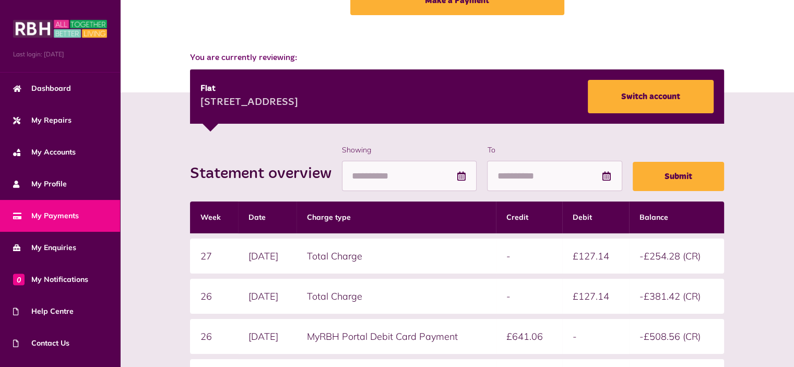 The width and height of the screenshot is (794, 367). What do you see at coordinates (678, 176) in the screenshot?
I see `button: Submit` at bounding box center [678, 176].